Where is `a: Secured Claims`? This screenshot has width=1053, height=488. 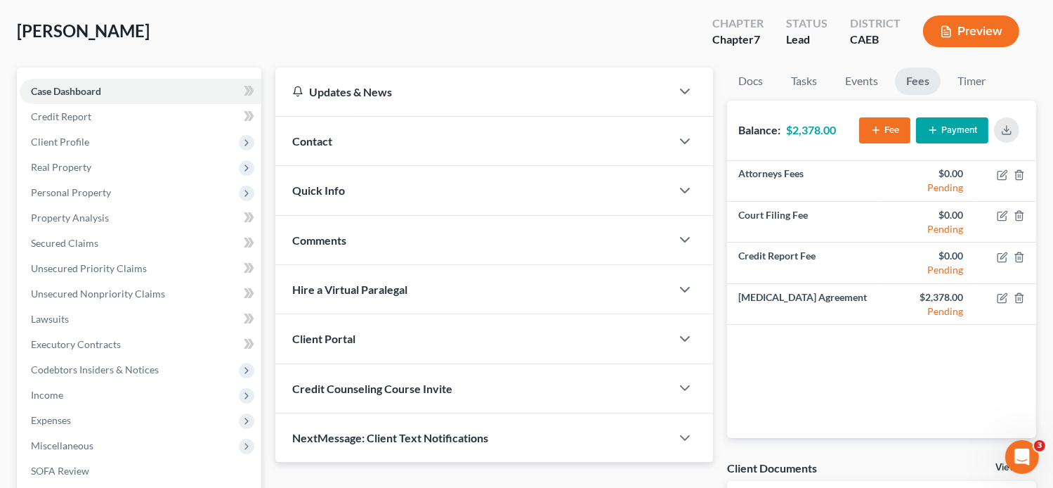 a: Secured Claims is located at coordinates (140, 243).